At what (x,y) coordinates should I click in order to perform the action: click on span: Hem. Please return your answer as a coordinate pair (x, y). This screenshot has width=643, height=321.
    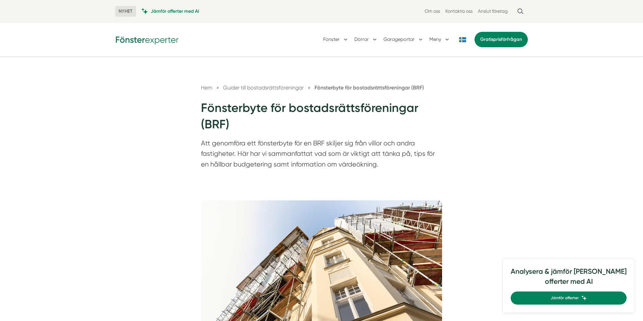
    Looking at the image, I should click on (207, 87).